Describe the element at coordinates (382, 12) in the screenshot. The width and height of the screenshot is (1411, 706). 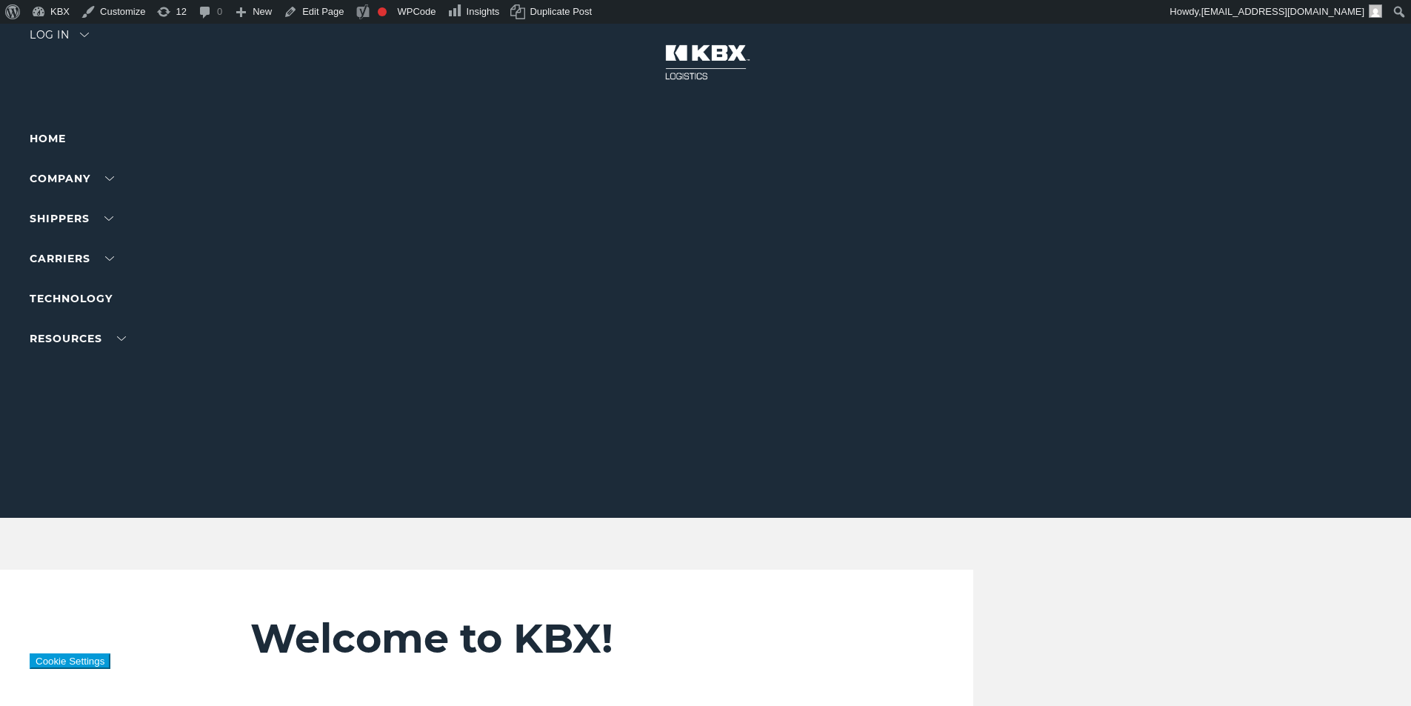
I see `div: Focus keyphrase not set` at that location.